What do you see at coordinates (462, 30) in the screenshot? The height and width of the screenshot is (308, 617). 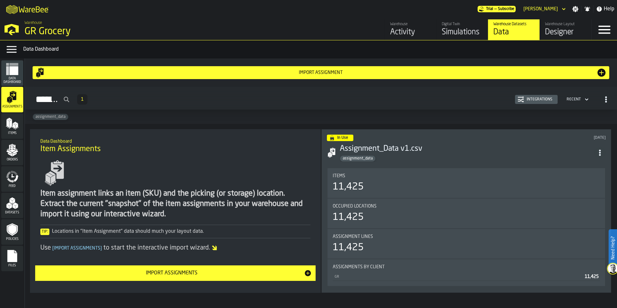 I see `a: link-to-/wh/i/e451d98b-95f6-4604-91ff-c80219f9c36d/simulations` at bounding box center [462, 30].